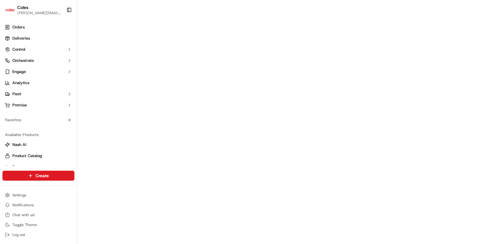  I want to click on button: Notifications, so click(38, 205).